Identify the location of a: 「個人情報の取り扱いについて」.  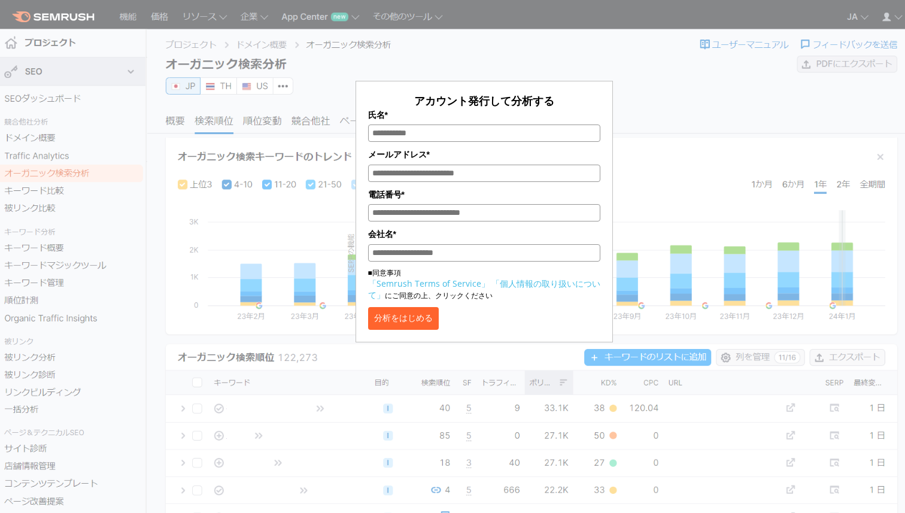
(484, 289).